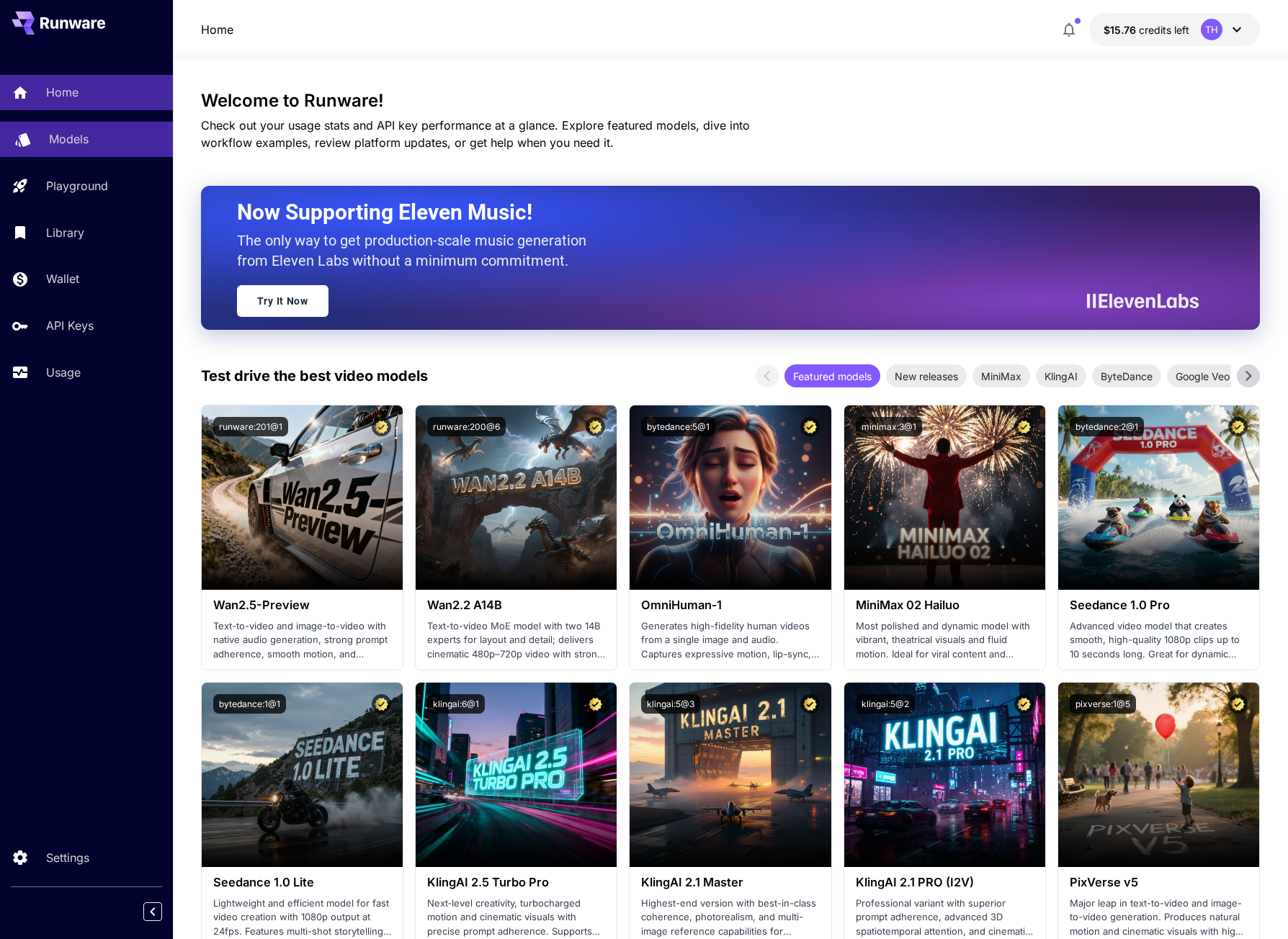 This screenshot has width=1288, height=939. Describe the element at coordinates (217, 29) in the screenshot. I see `a: Home` at that location.